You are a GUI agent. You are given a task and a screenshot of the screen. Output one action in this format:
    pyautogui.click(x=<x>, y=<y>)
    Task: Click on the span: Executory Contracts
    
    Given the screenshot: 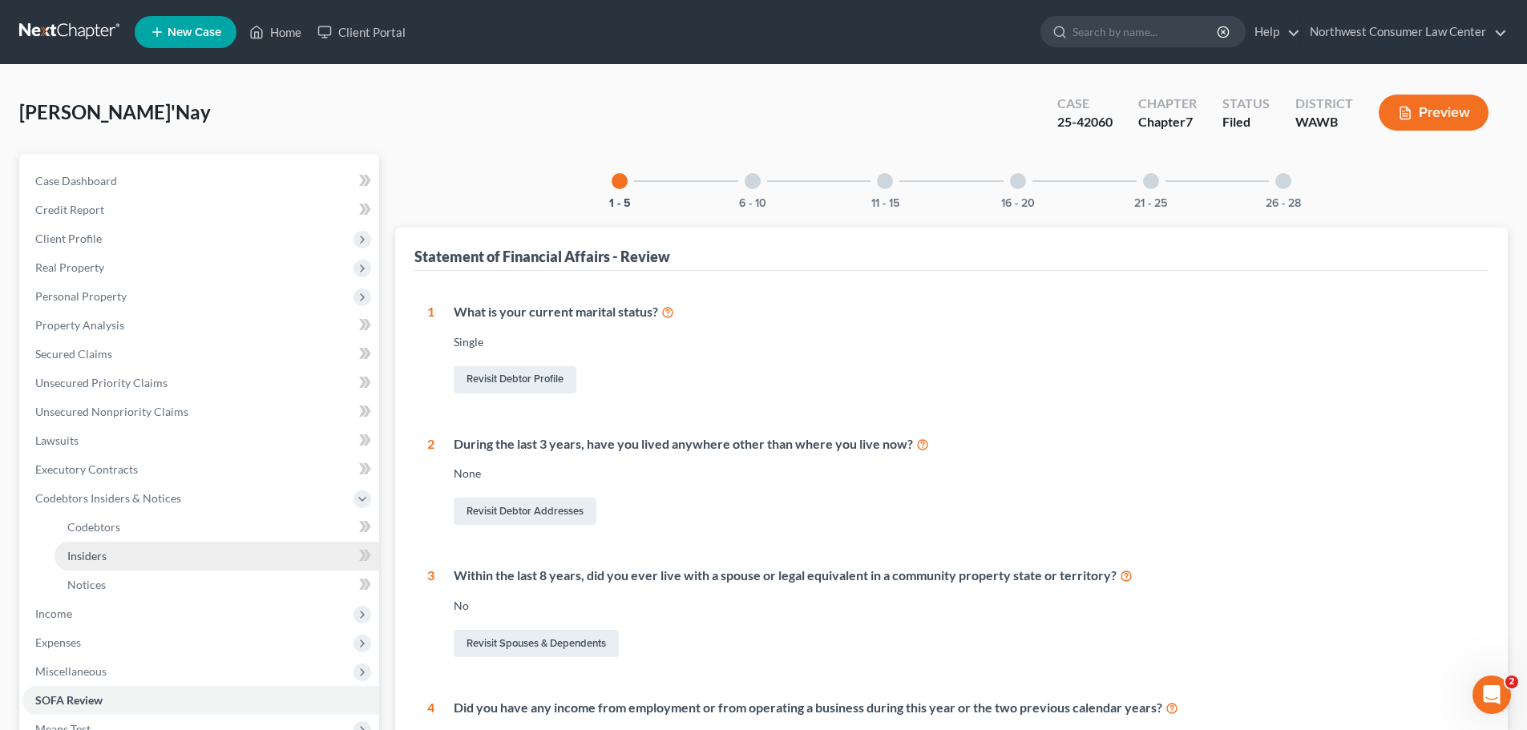 What is the action you would take?
    pyautogui.click(x=87, y=469)
    